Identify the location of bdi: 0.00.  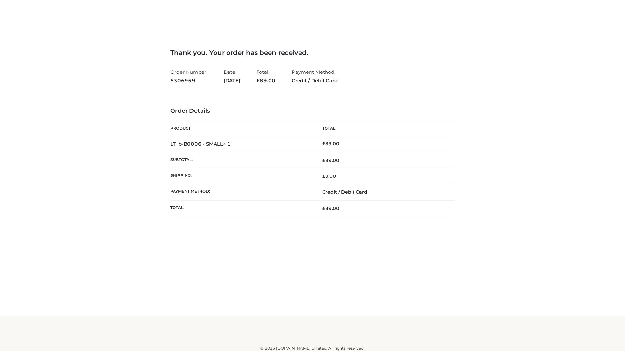
(329, 176).